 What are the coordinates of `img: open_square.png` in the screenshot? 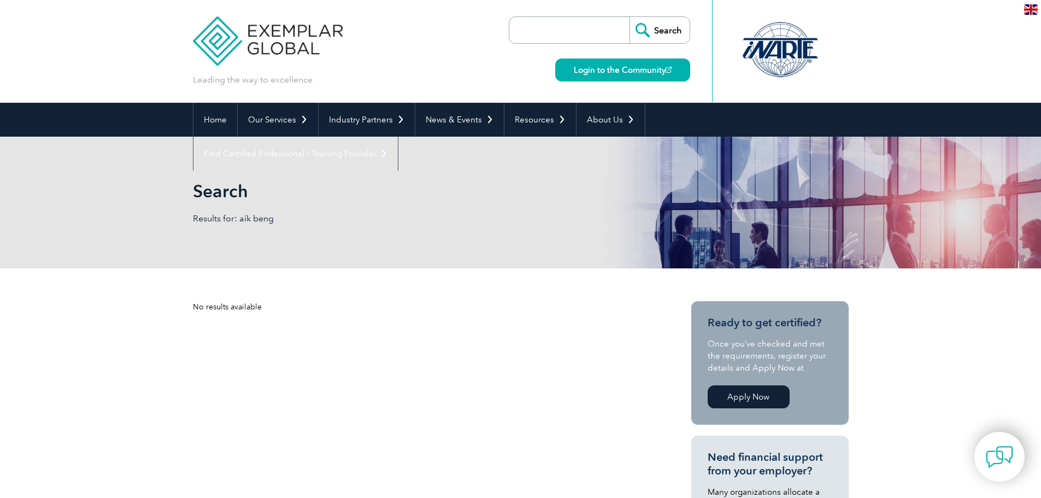 It's located at (668, 69).